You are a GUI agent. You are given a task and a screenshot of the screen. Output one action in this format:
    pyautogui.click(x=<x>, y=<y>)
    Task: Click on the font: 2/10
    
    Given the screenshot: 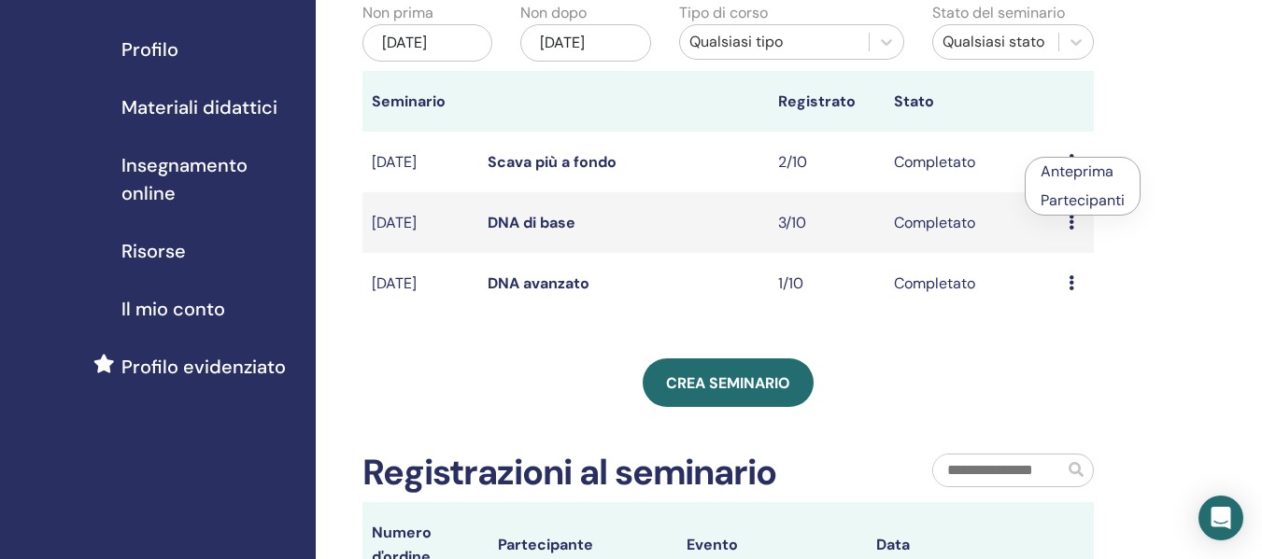 What is the action you would take?
    pyautogui.click(x=792, y=162)
    